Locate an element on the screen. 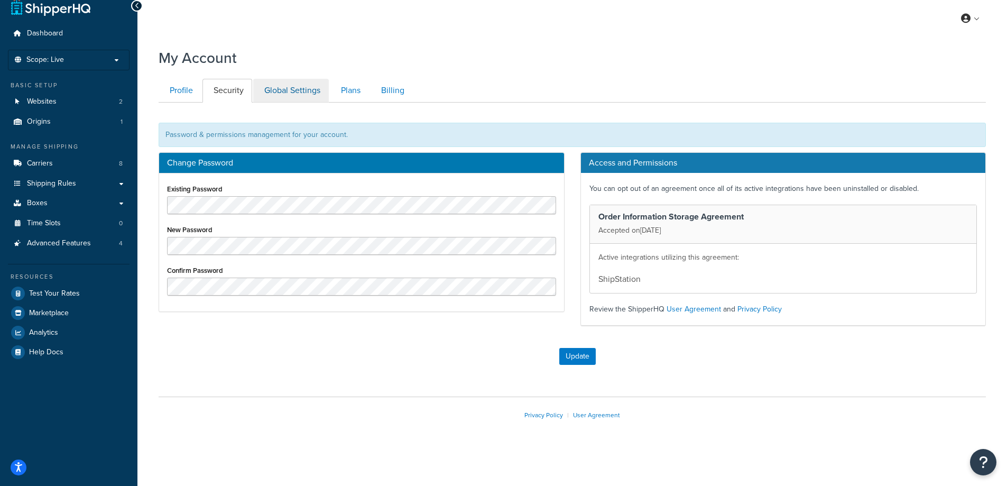  a: Security is located at coordinates (227, 90).